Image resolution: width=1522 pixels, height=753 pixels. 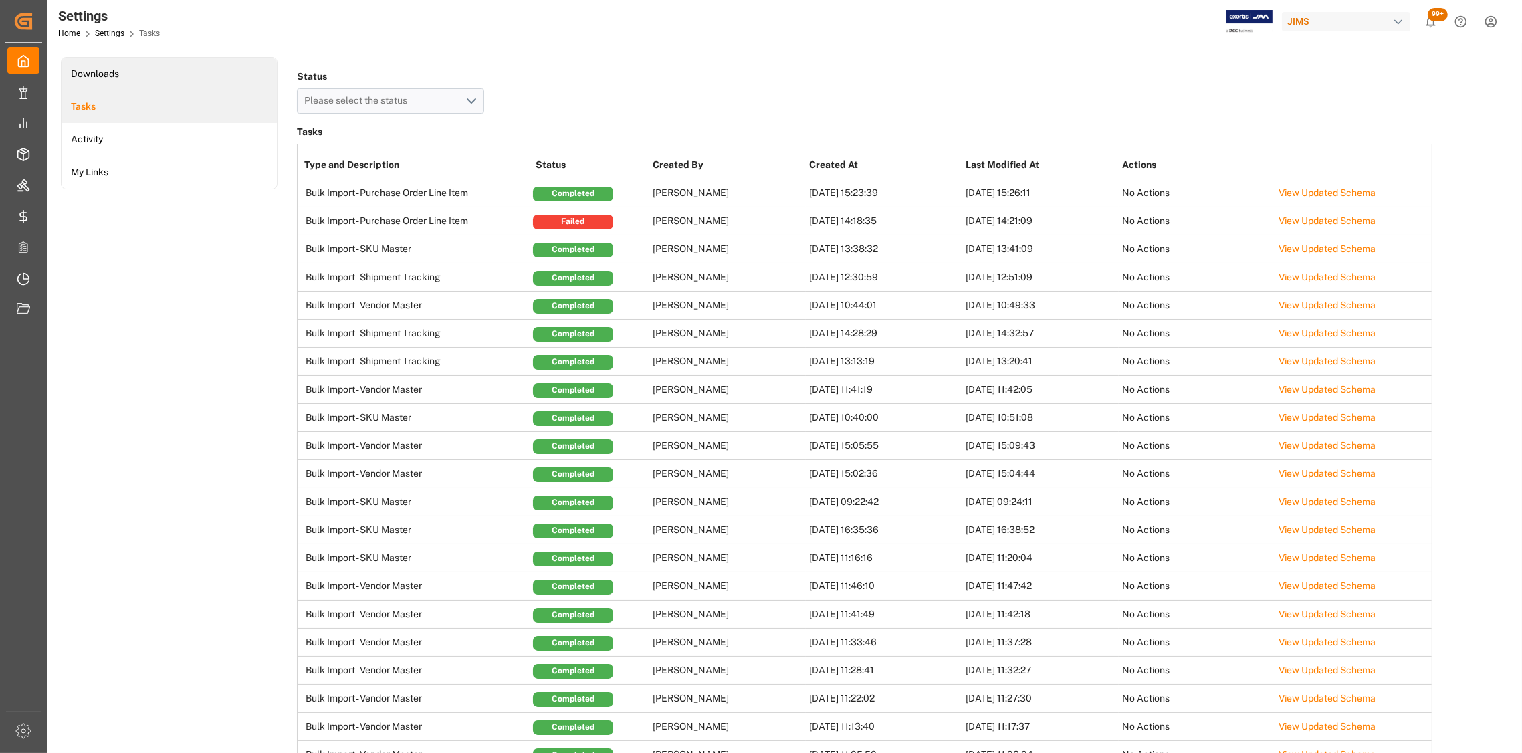 I want to click on button: Help Center, so click(x=1461, y=21).